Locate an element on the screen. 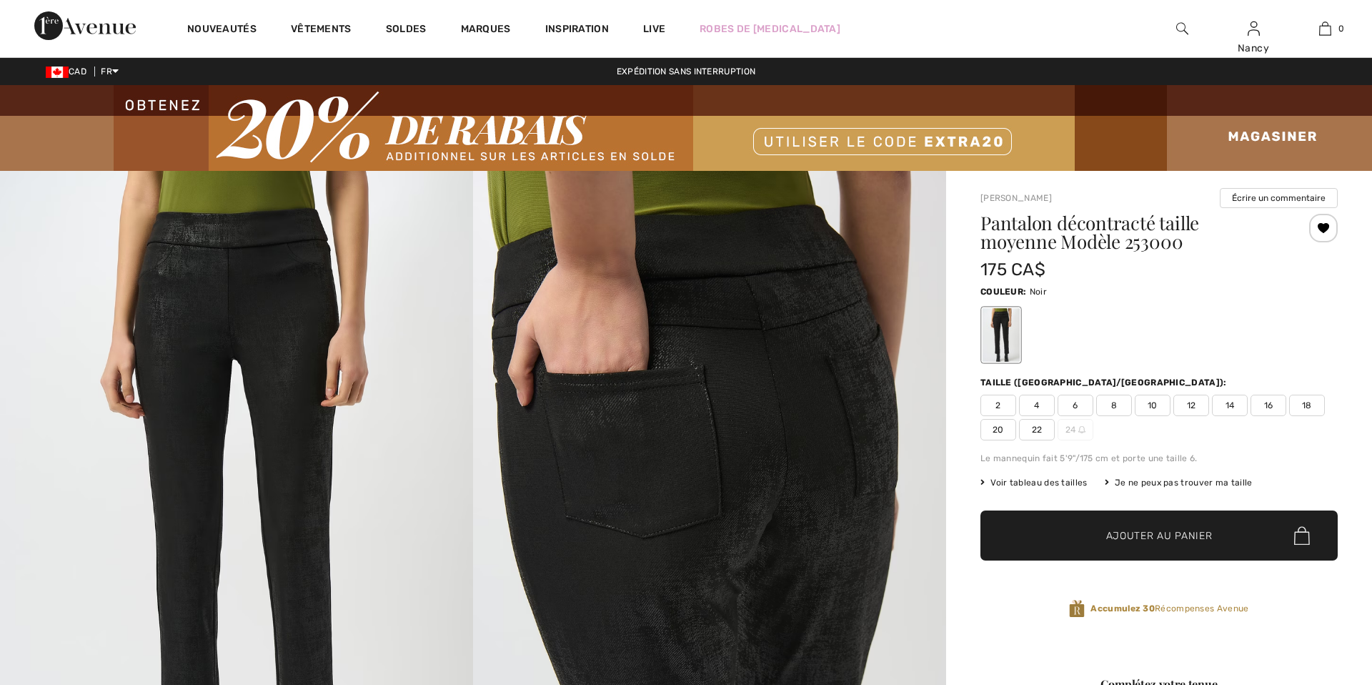 This screenshot has width=1372, height=685. span: 4 is located at coordinates (1037, 405).